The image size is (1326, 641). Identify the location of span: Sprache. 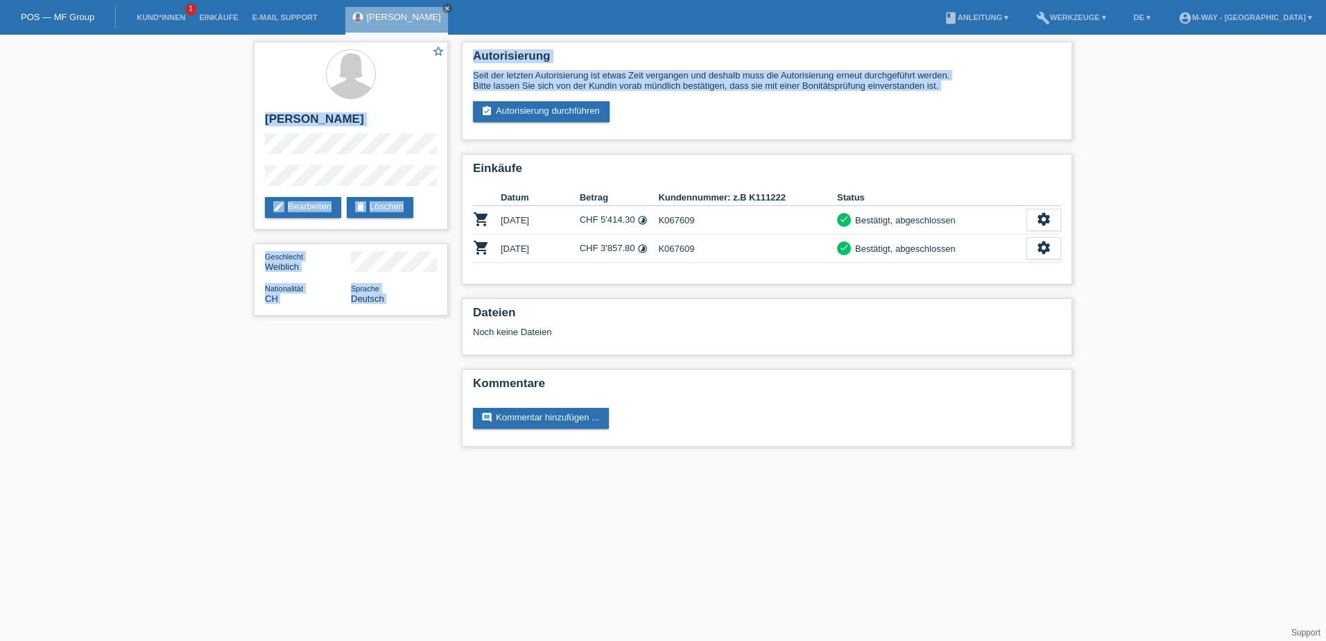
(365, 288).